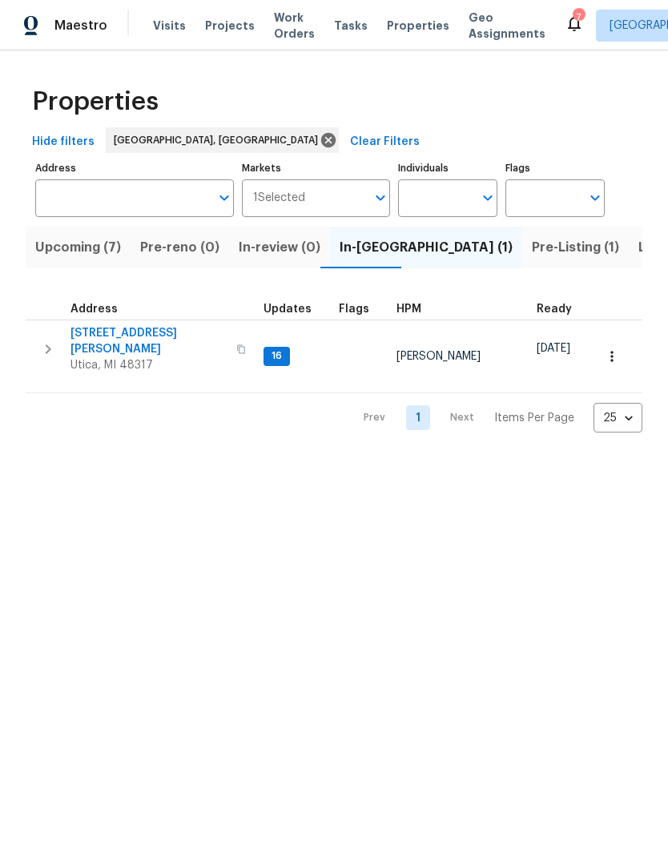 The image size is (668, 861). What do you see at coordinates (135, 168) in the screenshot?
I see `label: Address` at bounding box center [135, 168].